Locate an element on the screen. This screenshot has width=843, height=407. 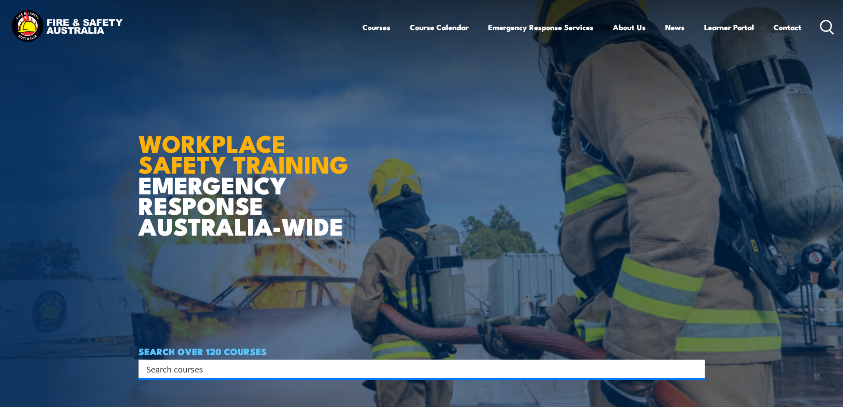
a: Contact is located at coordinates (788, 27).